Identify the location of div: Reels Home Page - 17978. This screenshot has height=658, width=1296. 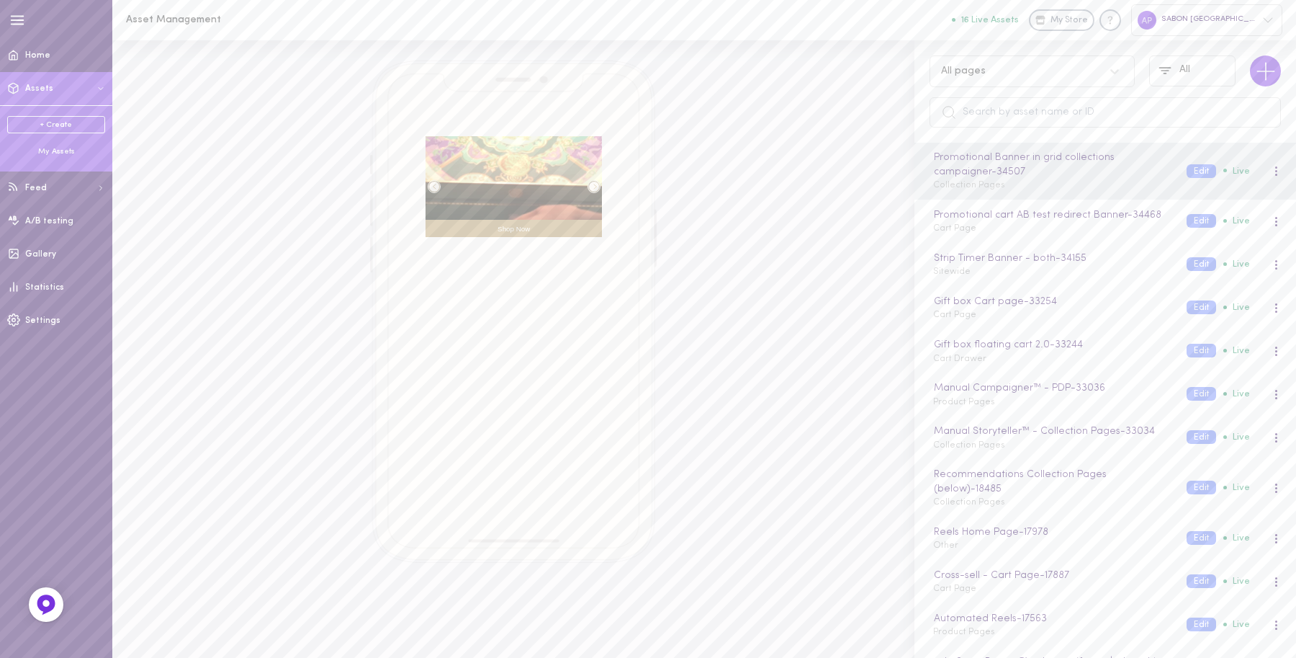
(1052, 532).